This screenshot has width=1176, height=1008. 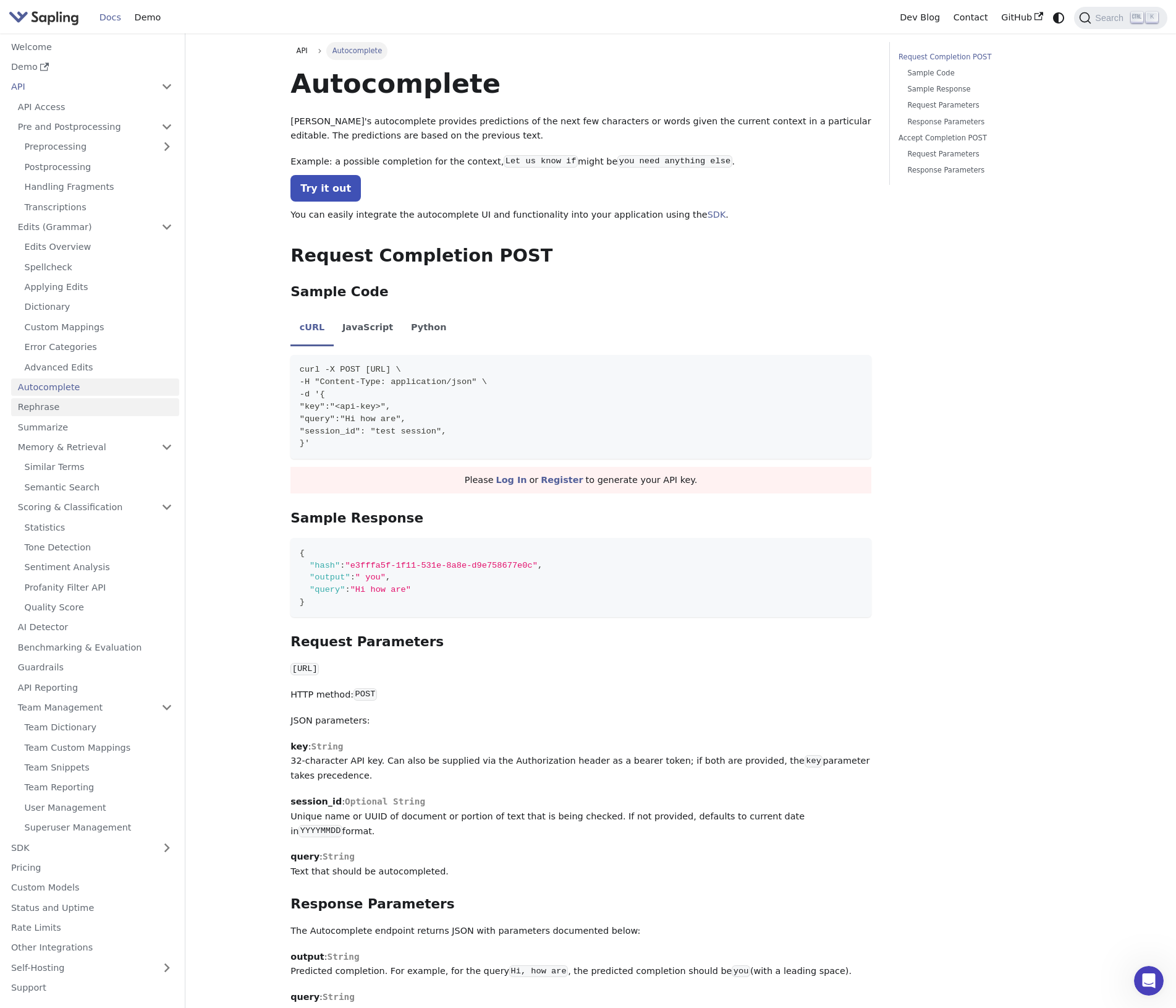 I want to click on h3: Sample Code, so click(x=581, y=291).